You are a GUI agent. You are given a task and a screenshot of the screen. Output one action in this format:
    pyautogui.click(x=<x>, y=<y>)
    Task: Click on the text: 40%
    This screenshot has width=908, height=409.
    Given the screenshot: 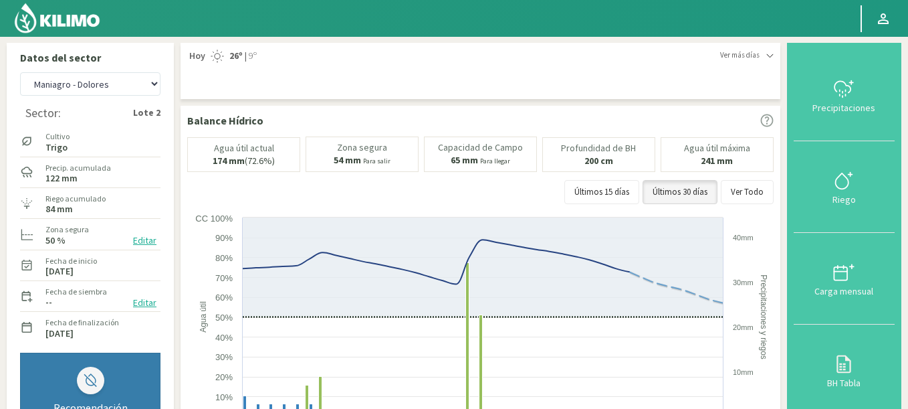 What is the action you would take?
    pyautogui.click(x=224, y=337)
    